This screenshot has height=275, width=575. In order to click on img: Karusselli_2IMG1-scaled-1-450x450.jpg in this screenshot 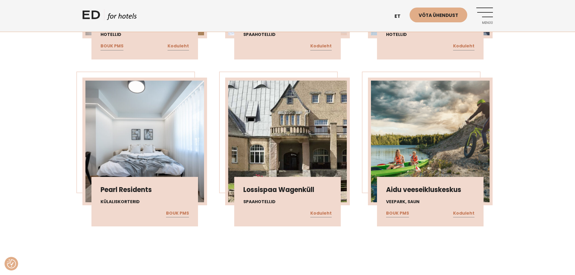, I will do `click(145, 141)`.